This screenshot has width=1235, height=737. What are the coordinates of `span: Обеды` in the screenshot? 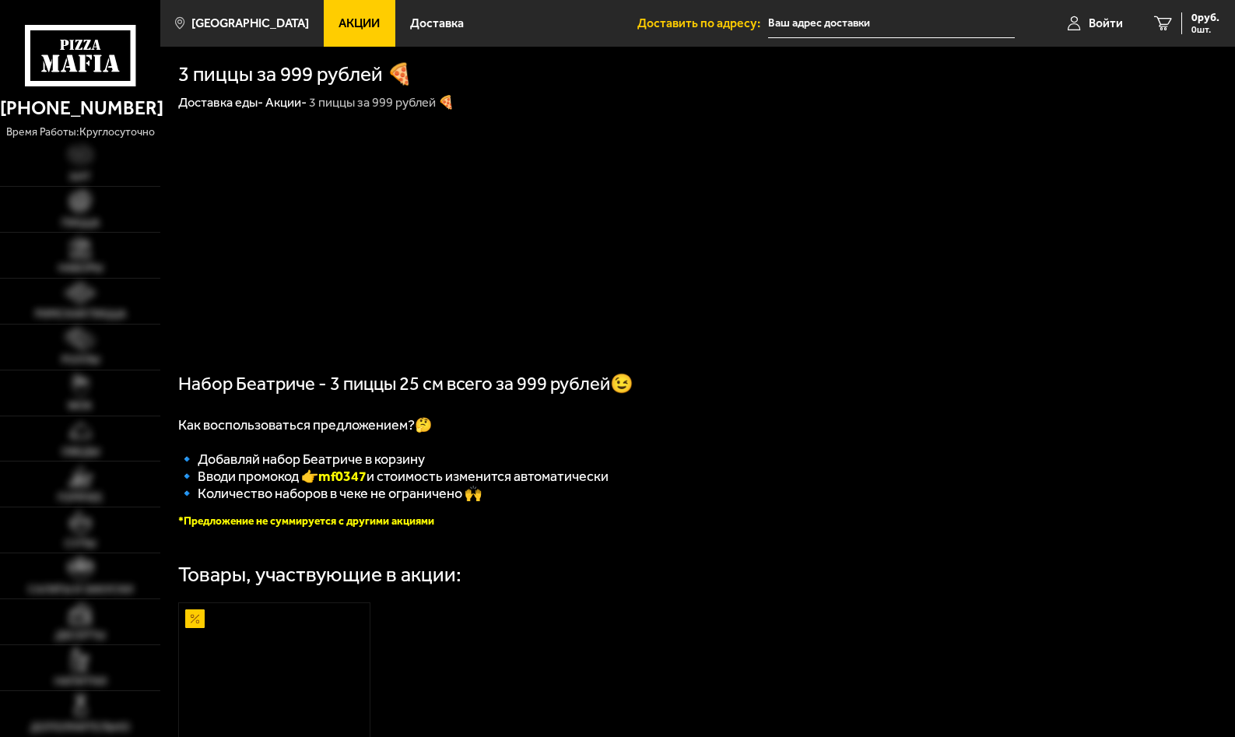 It's located at (80, 452).